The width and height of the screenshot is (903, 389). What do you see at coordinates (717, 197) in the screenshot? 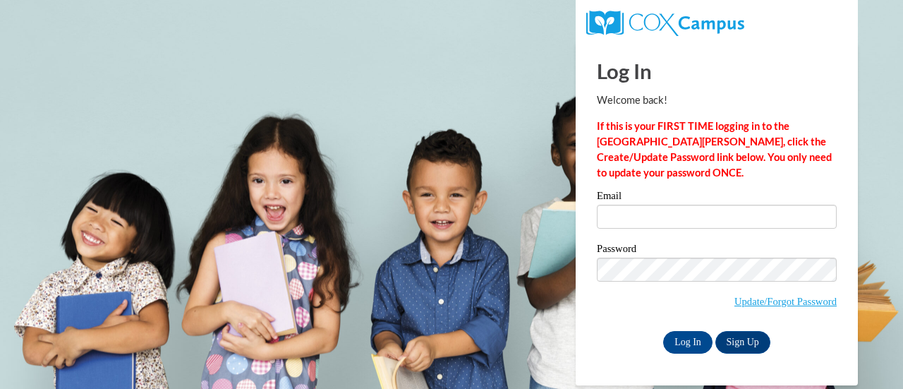
I see `label: Email` at bounding box center [717, 197].